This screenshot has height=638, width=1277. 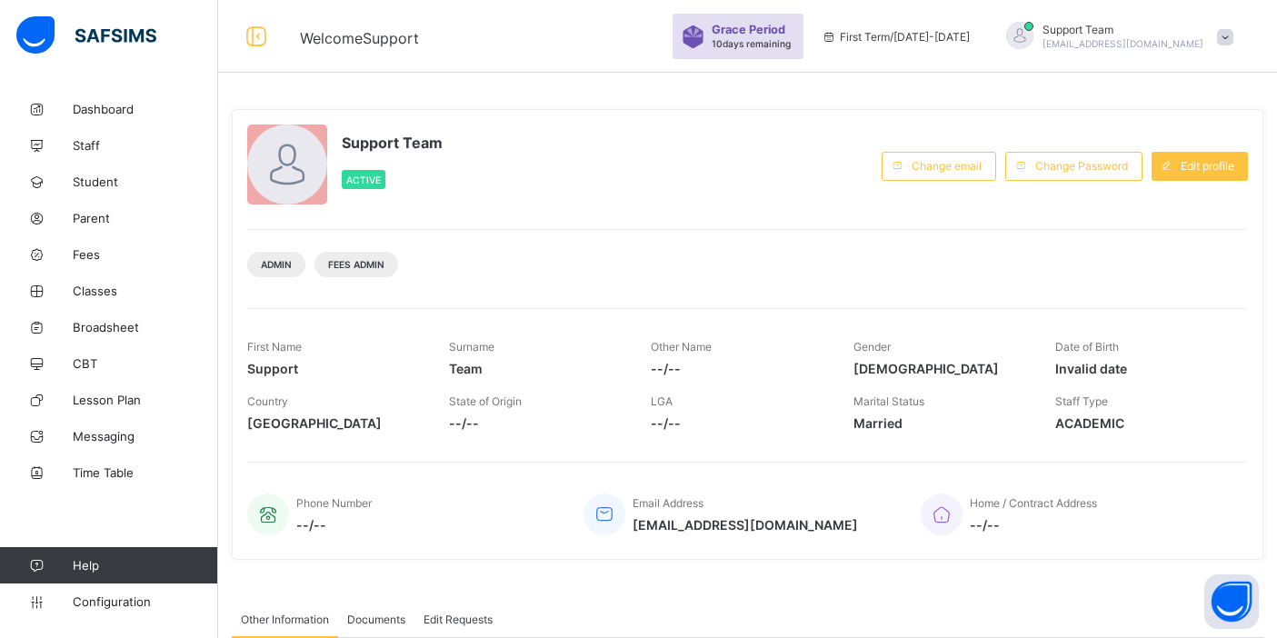 What do you see at coordinates (693, 36) in the screenshot?
I see `img: sticker-purple.71386a28dfed39d6af7621340158ba97.svg` at bounding box center [693, 36].